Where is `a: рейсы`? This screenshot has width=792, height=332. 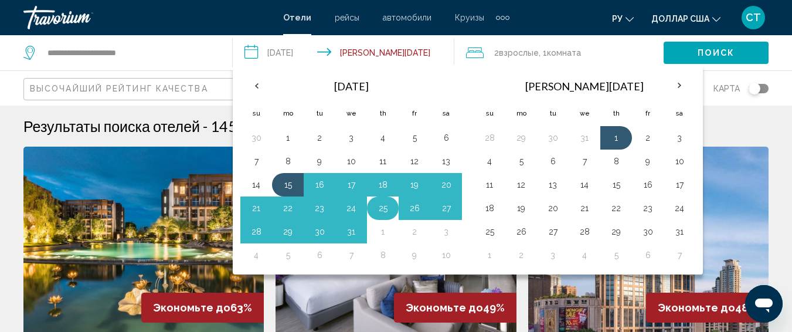 a: рейсы is located at coordinates (347, 18).